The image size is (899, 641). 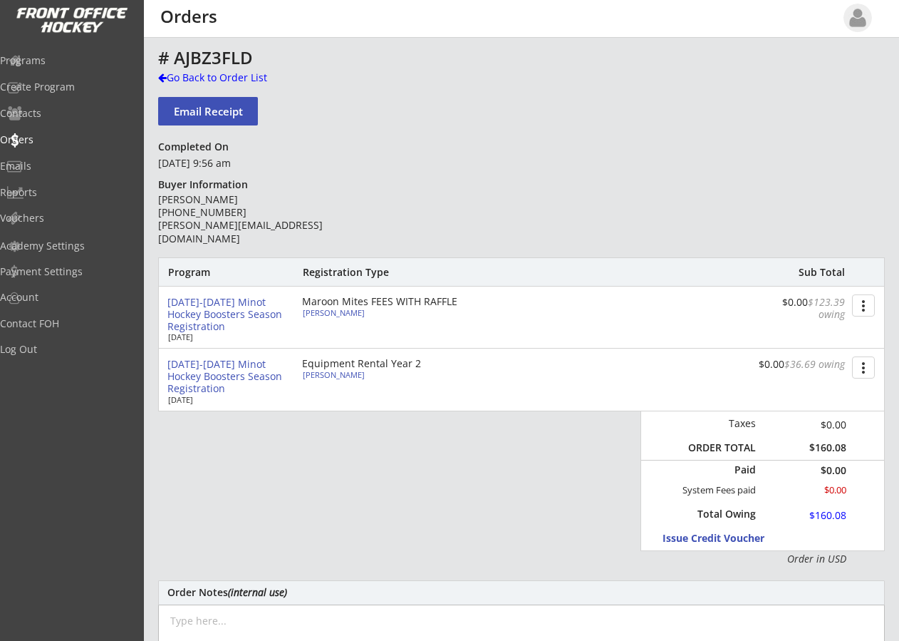 What do you see at coordinates (723, 514) in the screenshot?
I see `div: Total Owing` at bounding box center [723, 514].